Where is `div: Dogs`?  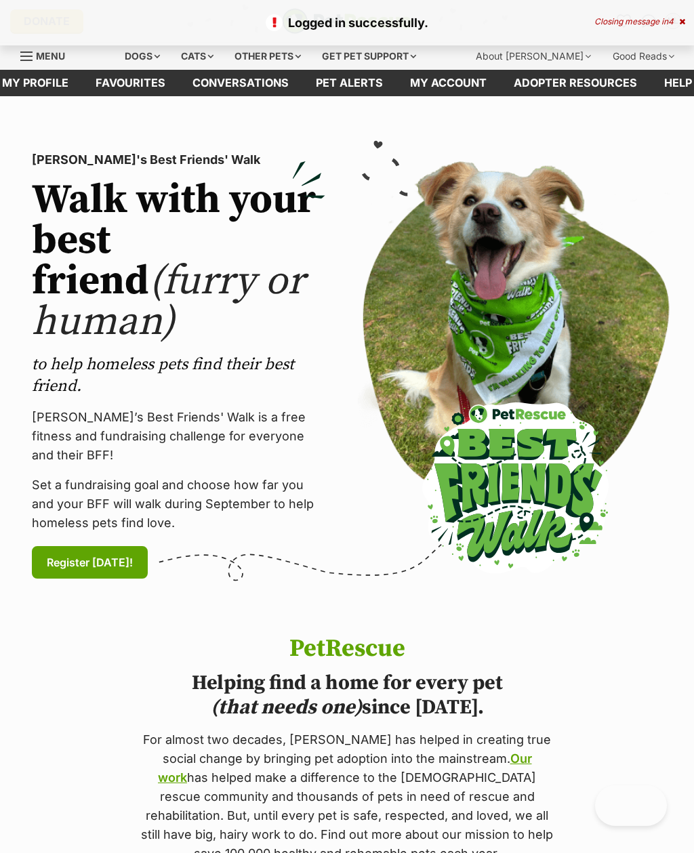 div: Dogs is located at coordinates (142, 56).